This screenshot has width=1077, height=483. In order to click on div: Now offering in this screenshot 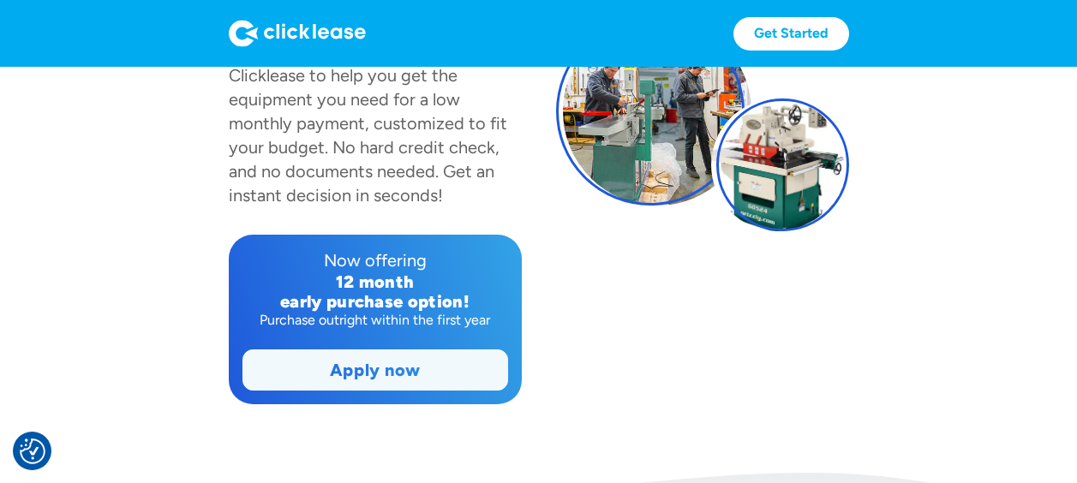, I will do `click(375, 260)`.